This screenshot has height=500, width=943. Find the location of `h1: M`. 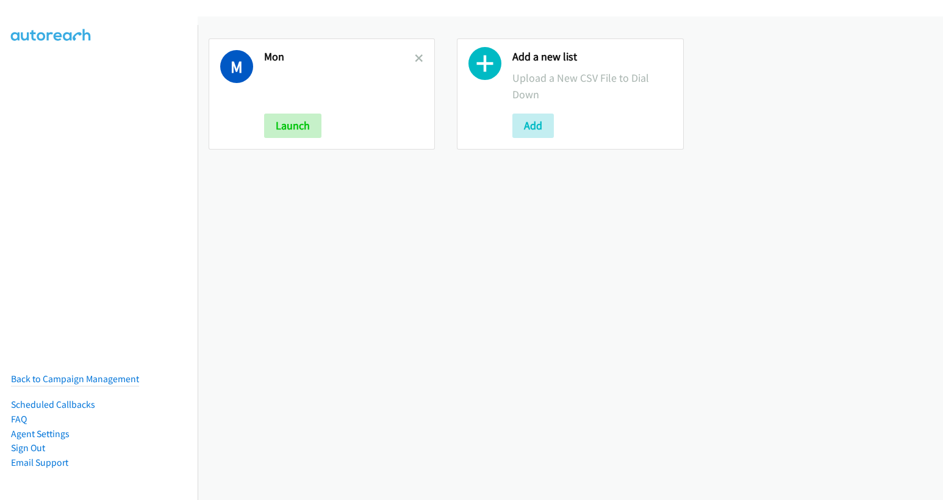

h1: M is located at coordinates (237, 67).